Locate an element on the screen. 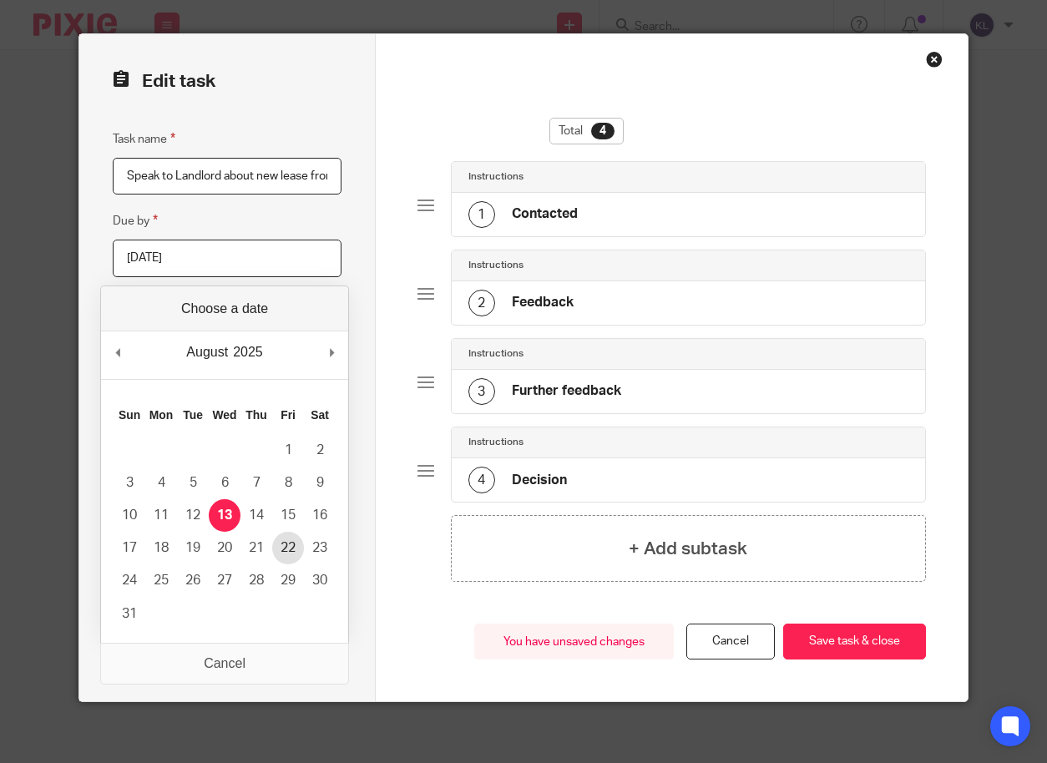  h4: Decision is located at coordinates (540, 480).